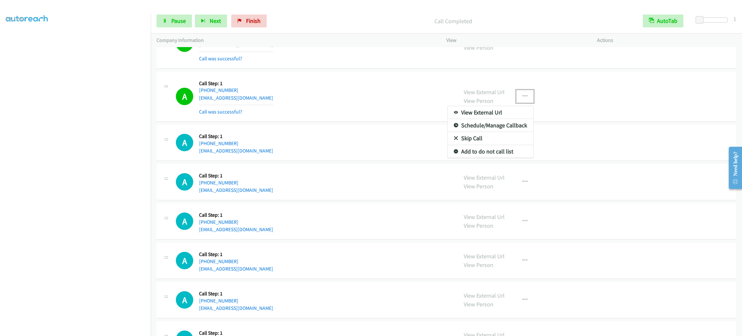 The height and width of the screenshot is (336, 742). Describe the element at coordinates (491, 112) in the screenshot. I see `a: View External Url` at that location.